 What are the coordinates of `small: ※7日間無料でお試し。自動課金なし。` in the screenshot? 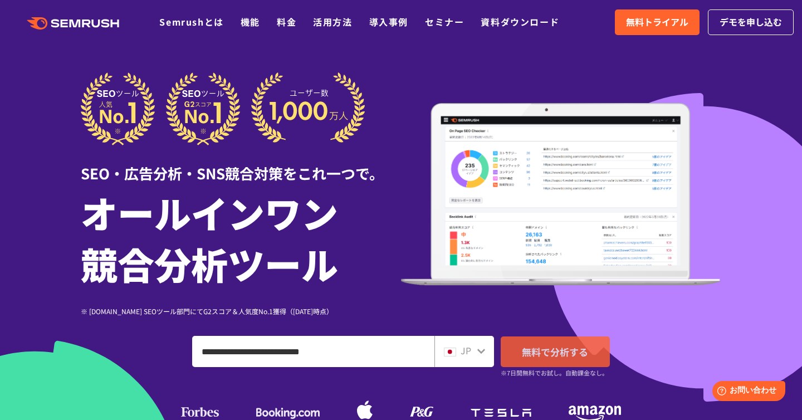 It's located at (555, 373).